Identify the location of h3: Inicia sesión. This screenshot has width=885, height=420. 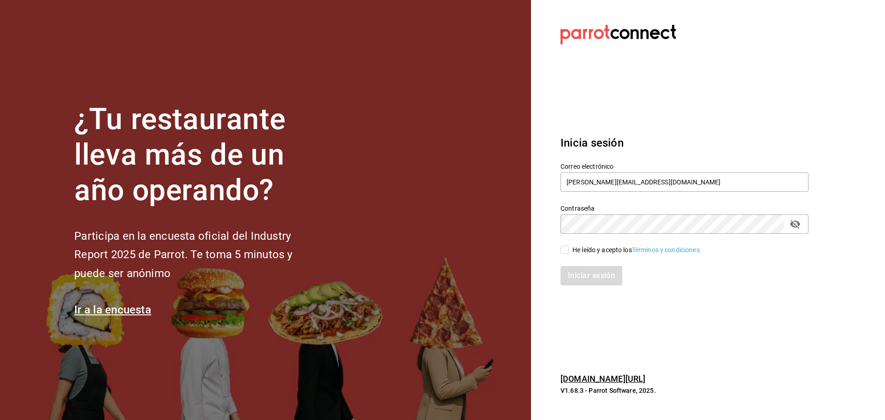
(684, 143).